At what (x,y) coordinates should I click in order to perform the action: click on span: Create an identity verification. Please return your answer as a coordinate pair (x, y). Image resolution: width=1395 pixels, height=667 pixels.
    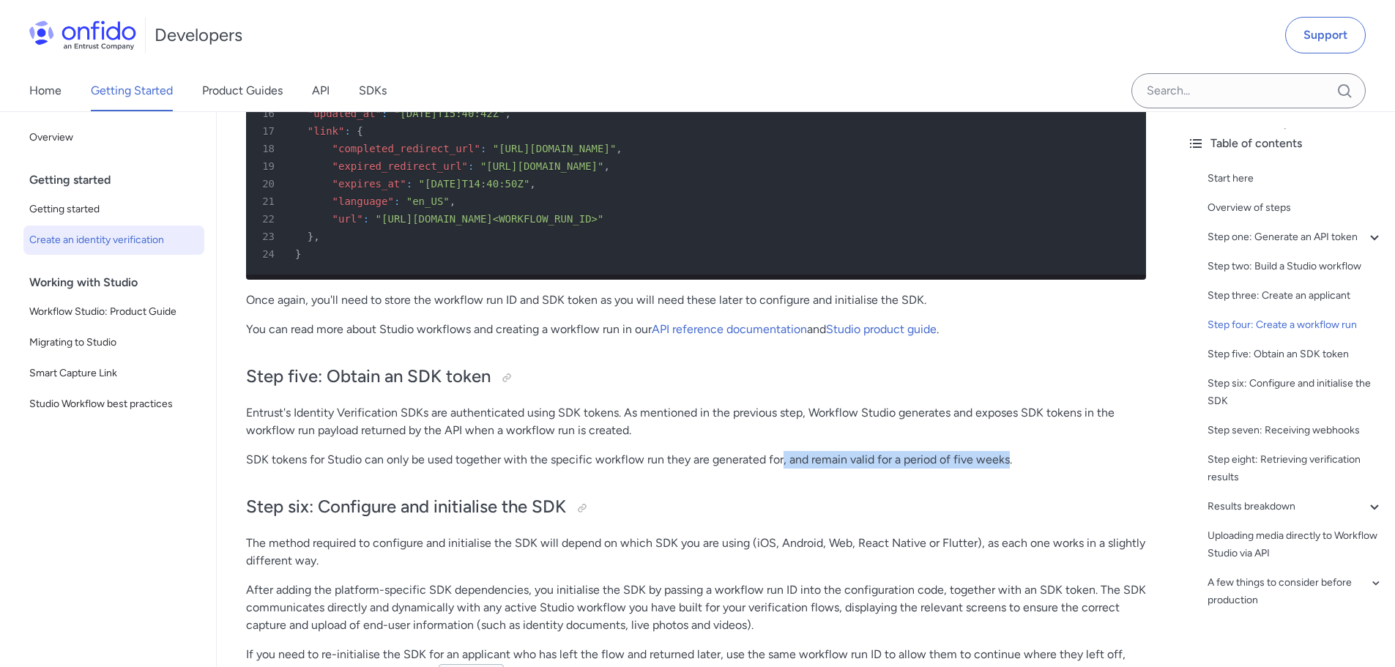
    Looking at the image, I should click on (113, 240).